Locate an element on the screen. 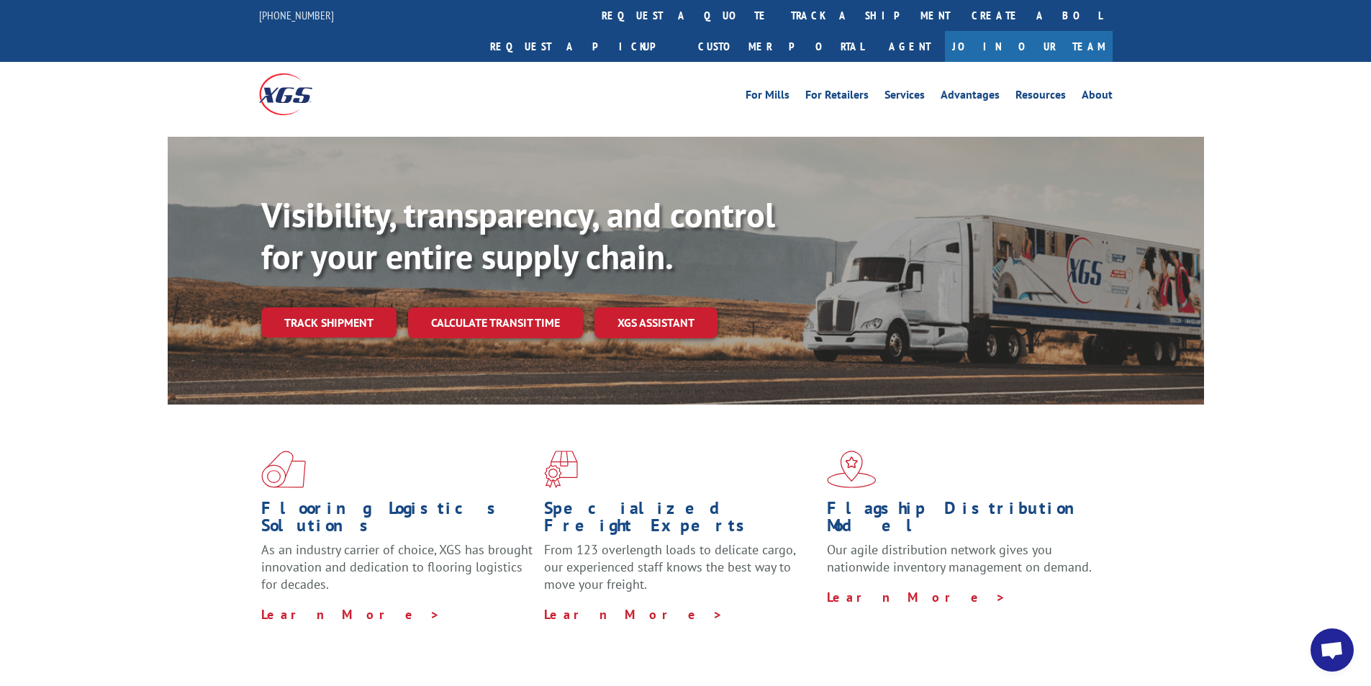  a: Calculate transit time is located at coordinates (495, 322).